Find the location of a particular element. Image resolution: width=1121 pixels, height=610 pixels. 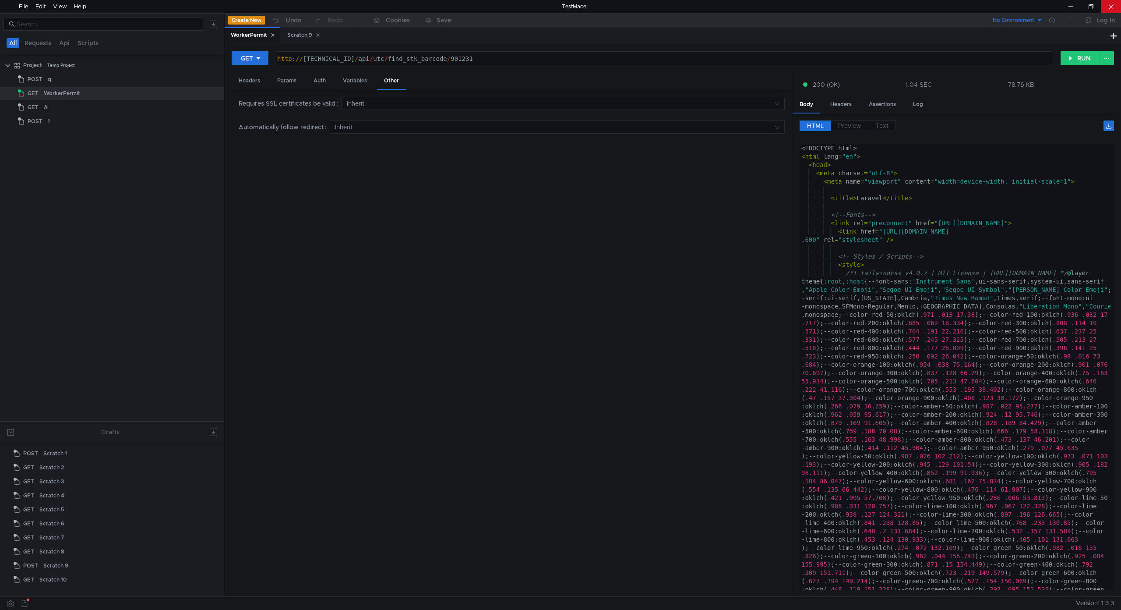

input: Search... is located at coordinates (107, 24).